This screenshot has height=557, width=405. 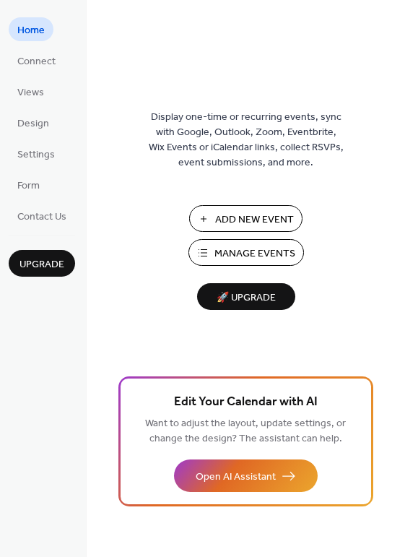 I want to click on a: Contact Us, so click(x=42, y=215).